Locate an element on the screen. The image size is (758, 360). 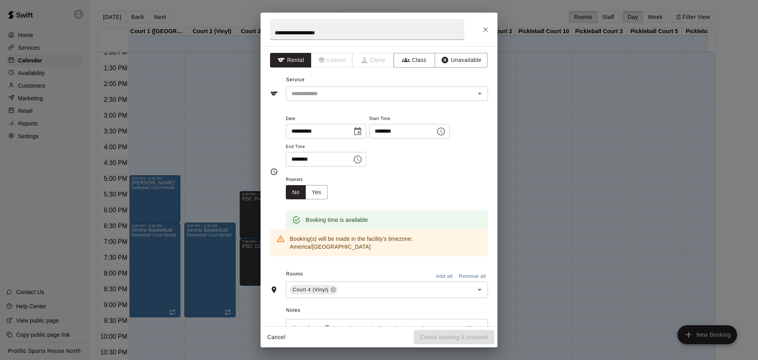
button: Format Italics is located at coordinates (395, 328).